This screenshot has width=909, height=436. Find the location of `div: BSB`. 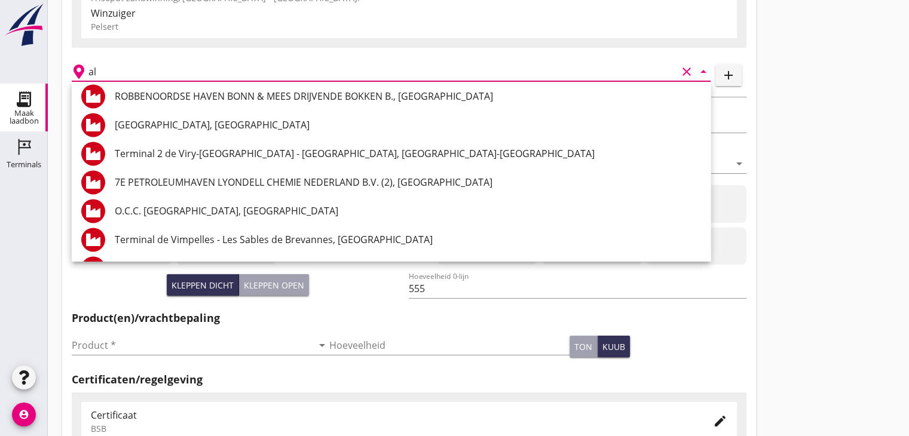

div: BSB is located at coordinates (392, 429).